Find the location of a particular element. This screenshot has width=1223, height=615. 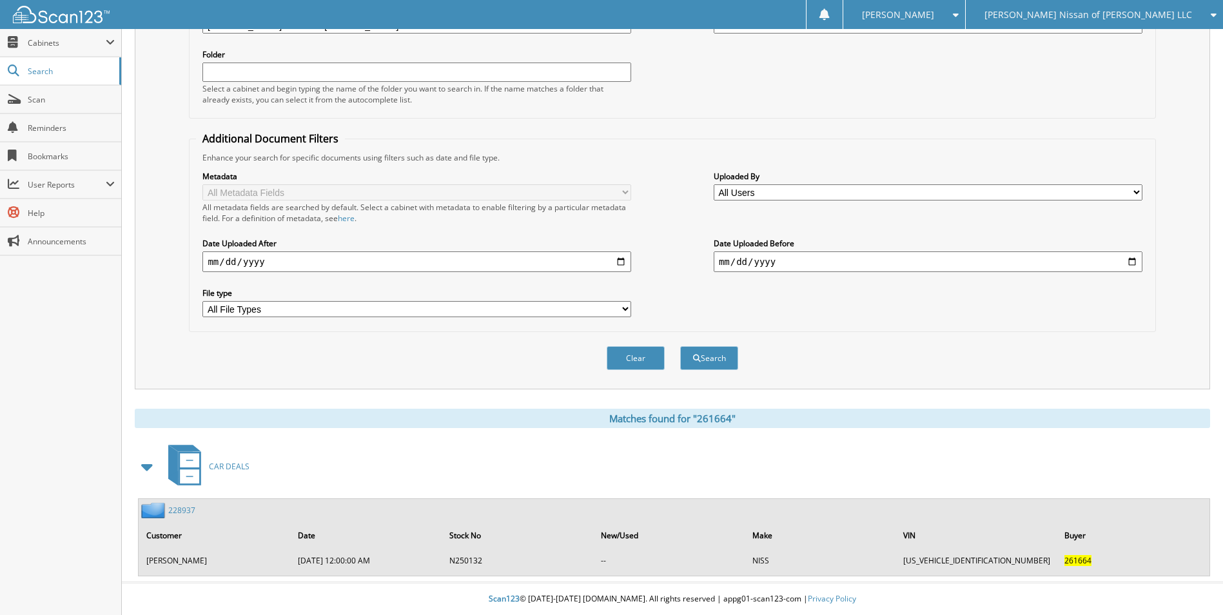

a: 228937 is located at coordinates (182, 510).